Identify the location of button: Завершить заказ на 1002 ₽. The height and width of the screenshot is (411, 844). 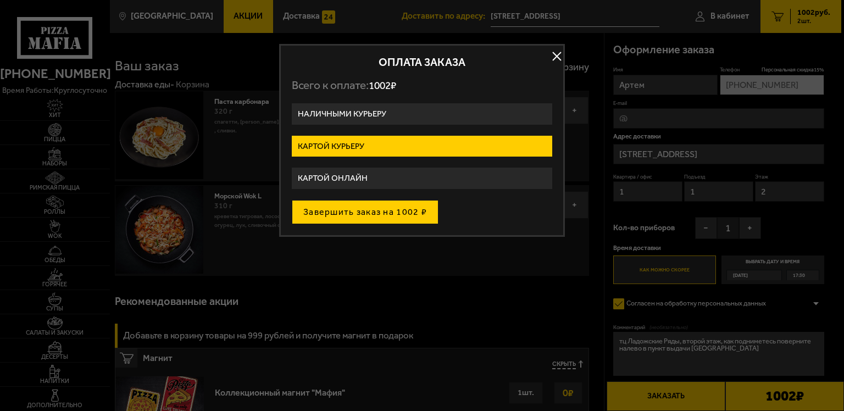
(365, 212).